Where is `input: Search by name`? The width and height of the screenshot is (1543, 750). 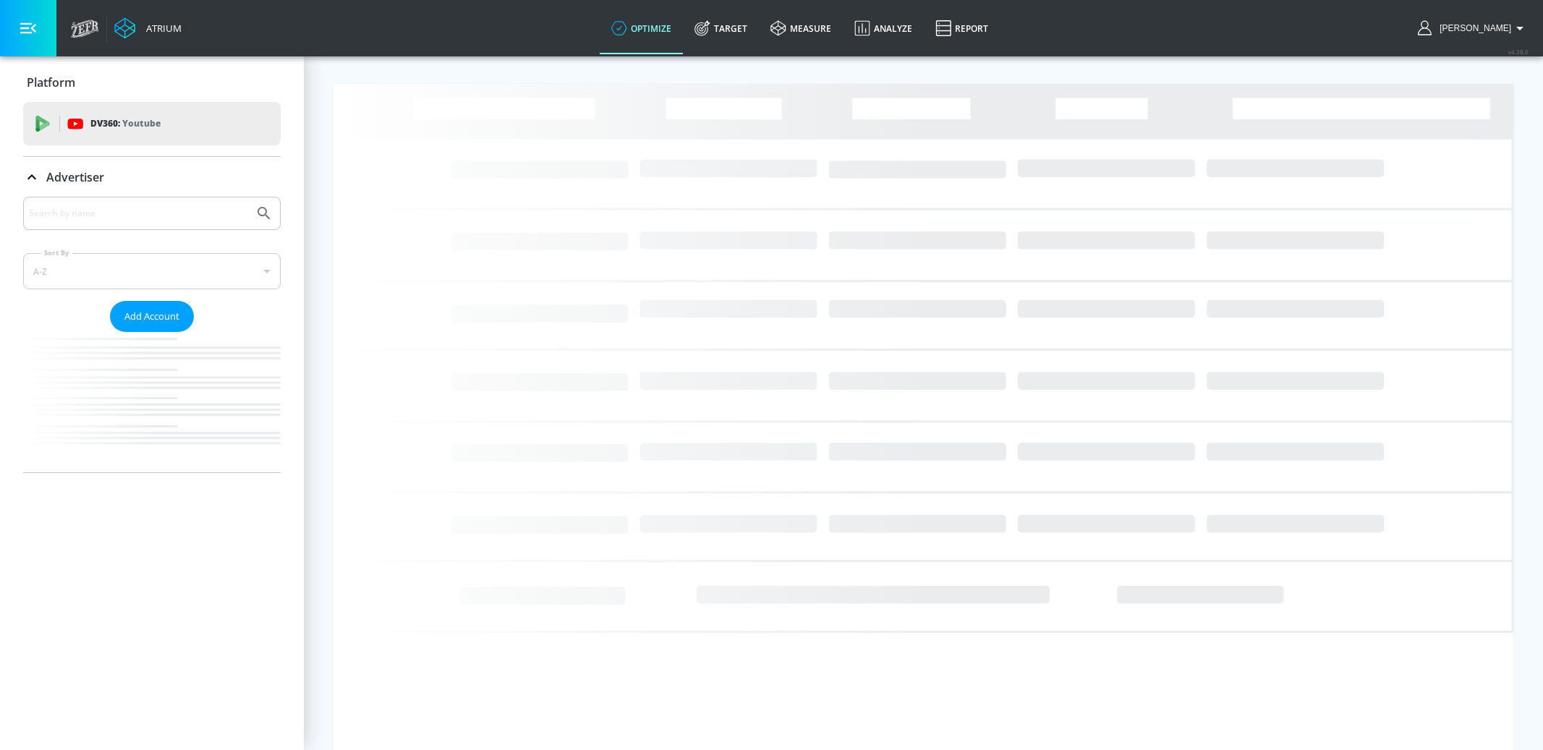
input: Search by name is located at coordinates (138, 213).